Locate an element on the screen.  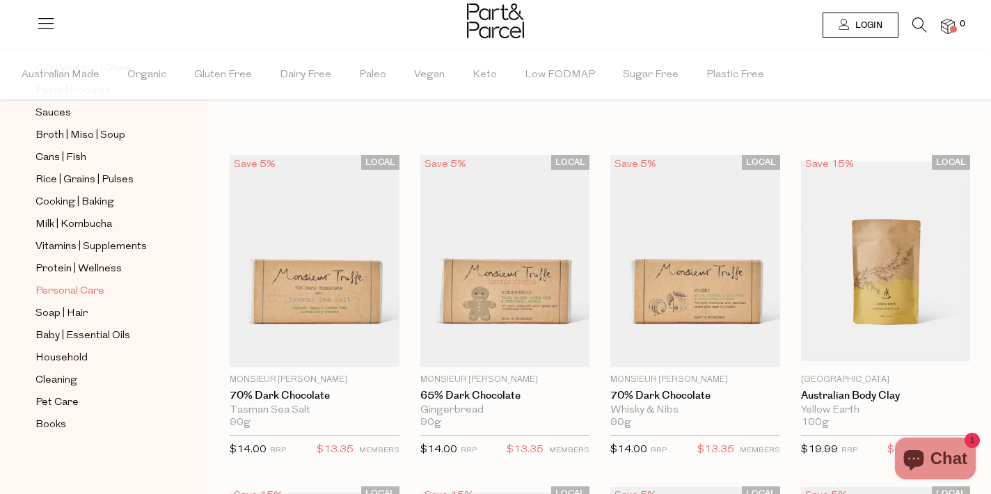
div: Gingerbread is located at coordinates (505, 411).